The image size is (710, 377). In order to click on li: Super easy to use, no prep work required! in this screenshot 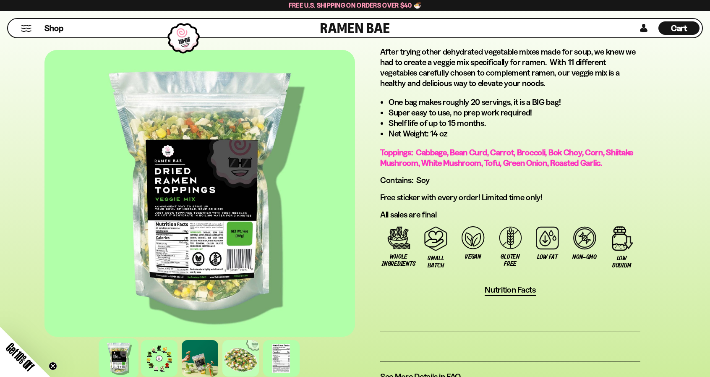, I will do `click(514, 112)`.